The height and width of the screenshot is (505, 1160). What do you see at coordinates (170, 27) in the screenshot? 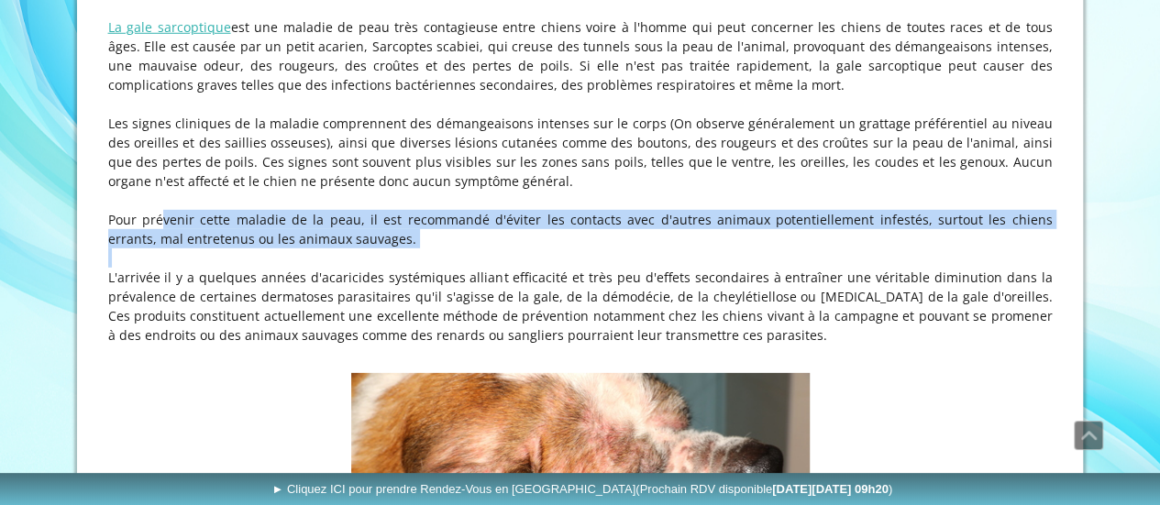
I see `a: La gale sarcoptique` at bounding box center [170, 27].